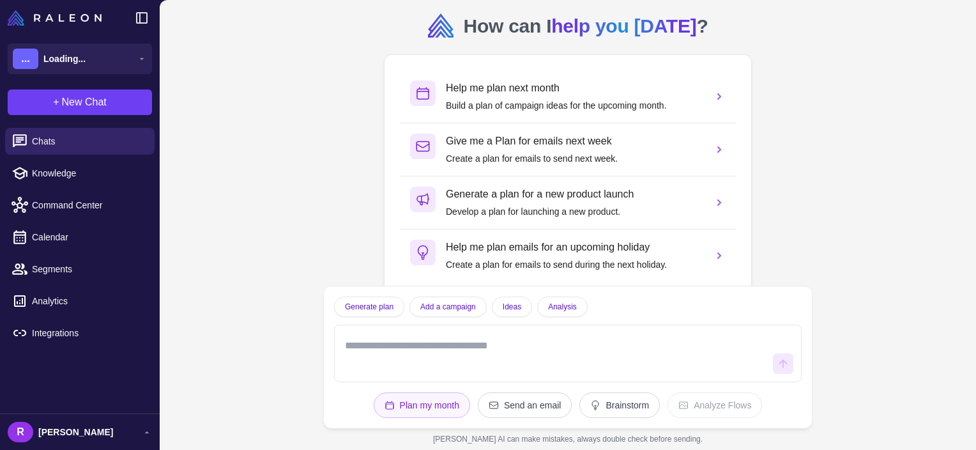  What do you see at coordinates (574, 247) in the screenshot?
I see `h3: Help me plan emails for an upcoming holiday` at bounding box center [574, 247].